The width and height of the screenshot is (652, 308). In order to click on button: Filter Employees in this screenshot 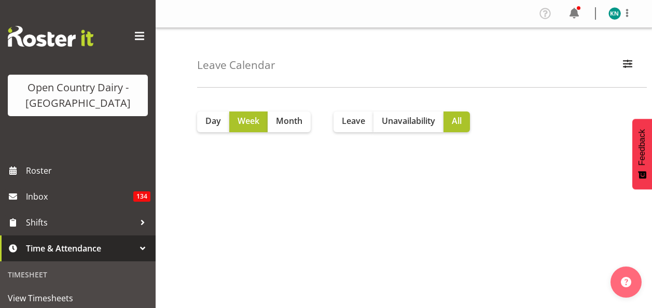, I will do `click(628, 65)`.